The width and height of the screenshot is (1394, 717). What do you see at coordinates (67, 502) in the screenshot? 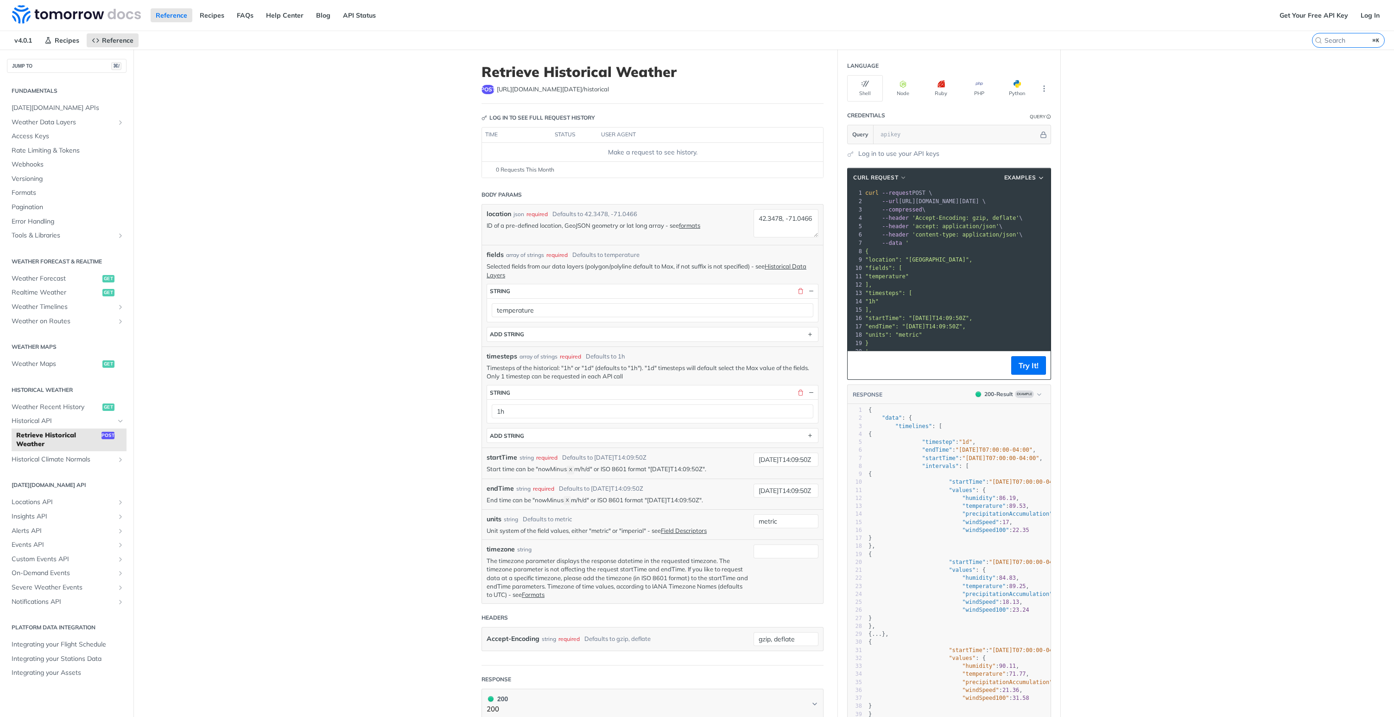
I see `a: Locations APIShow subpages for Locations API` at bounding box center [67, 502].